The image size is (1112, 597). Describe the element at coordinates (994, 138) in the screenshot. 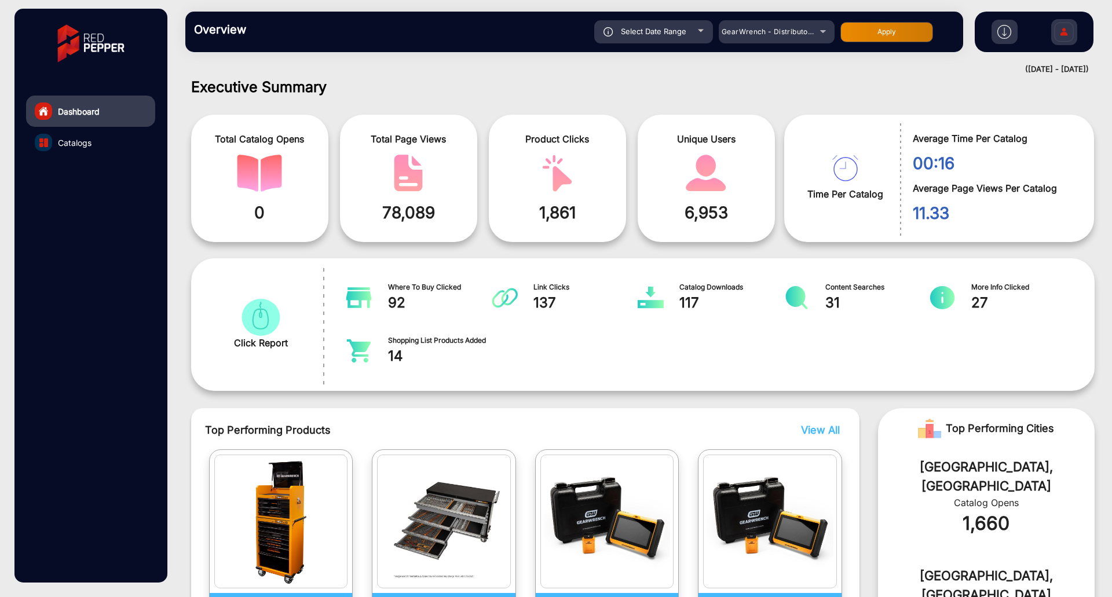

I see `span: Average Time Per Catalog` at that location.